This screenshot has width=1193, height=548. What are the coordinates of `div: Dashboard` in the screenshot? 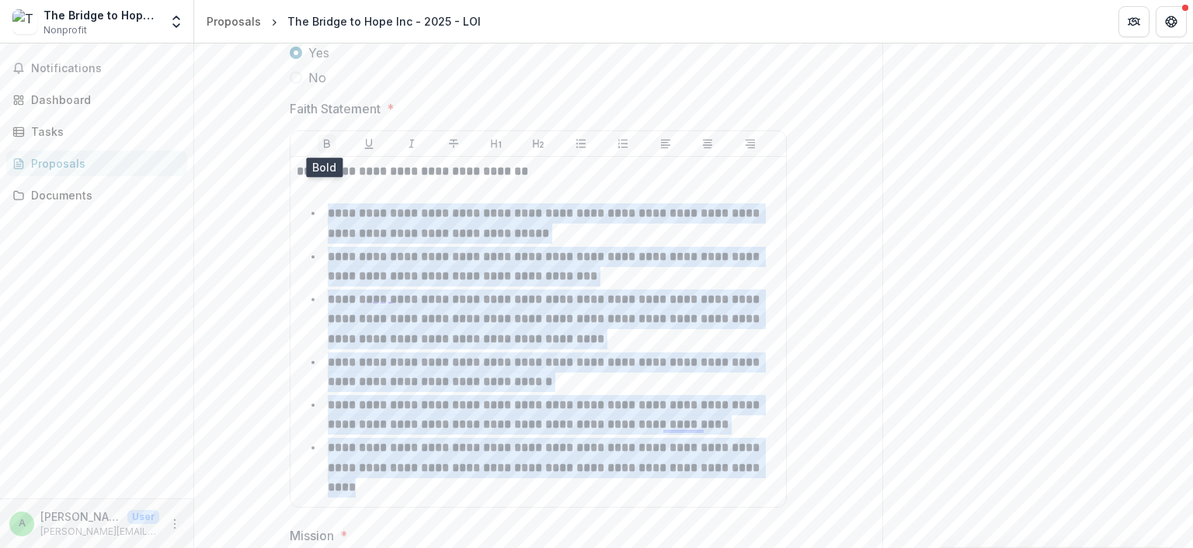 It's located at (103, 99).